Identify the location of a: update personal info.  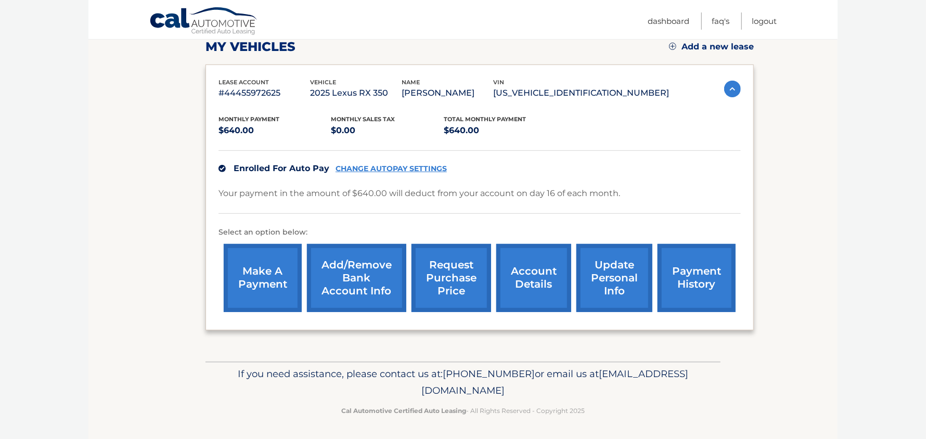
(615, 278).